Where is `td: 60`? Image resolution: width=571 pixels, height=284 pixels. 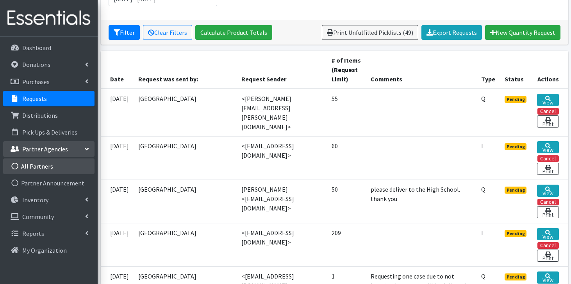 td: 60 is located at coordinates (347, 157).